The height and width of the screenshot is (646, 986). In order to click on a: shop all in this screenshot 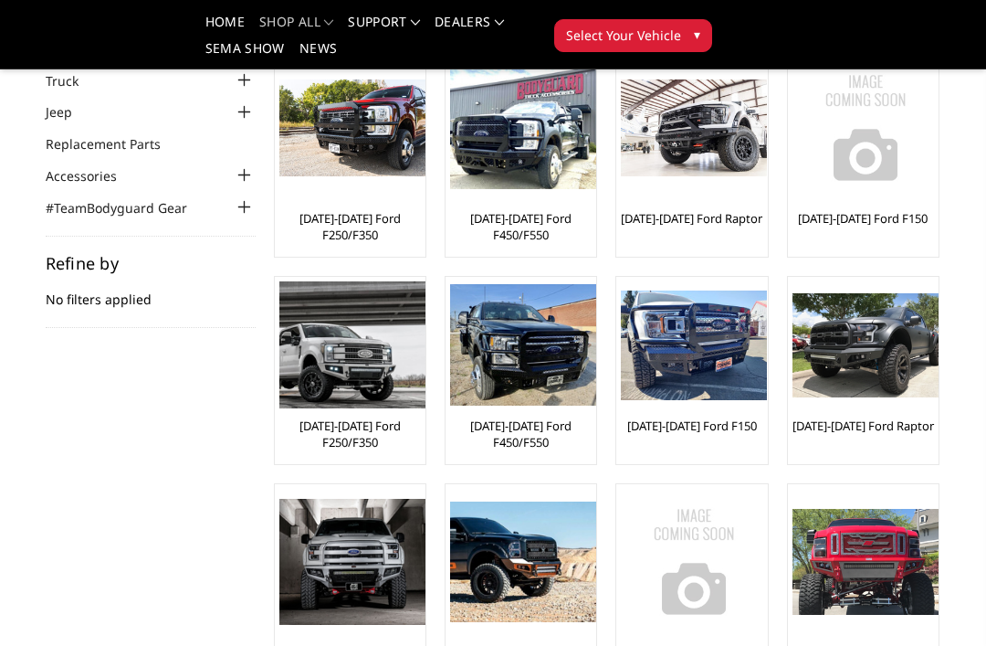, I will do `click(296, 28)`.